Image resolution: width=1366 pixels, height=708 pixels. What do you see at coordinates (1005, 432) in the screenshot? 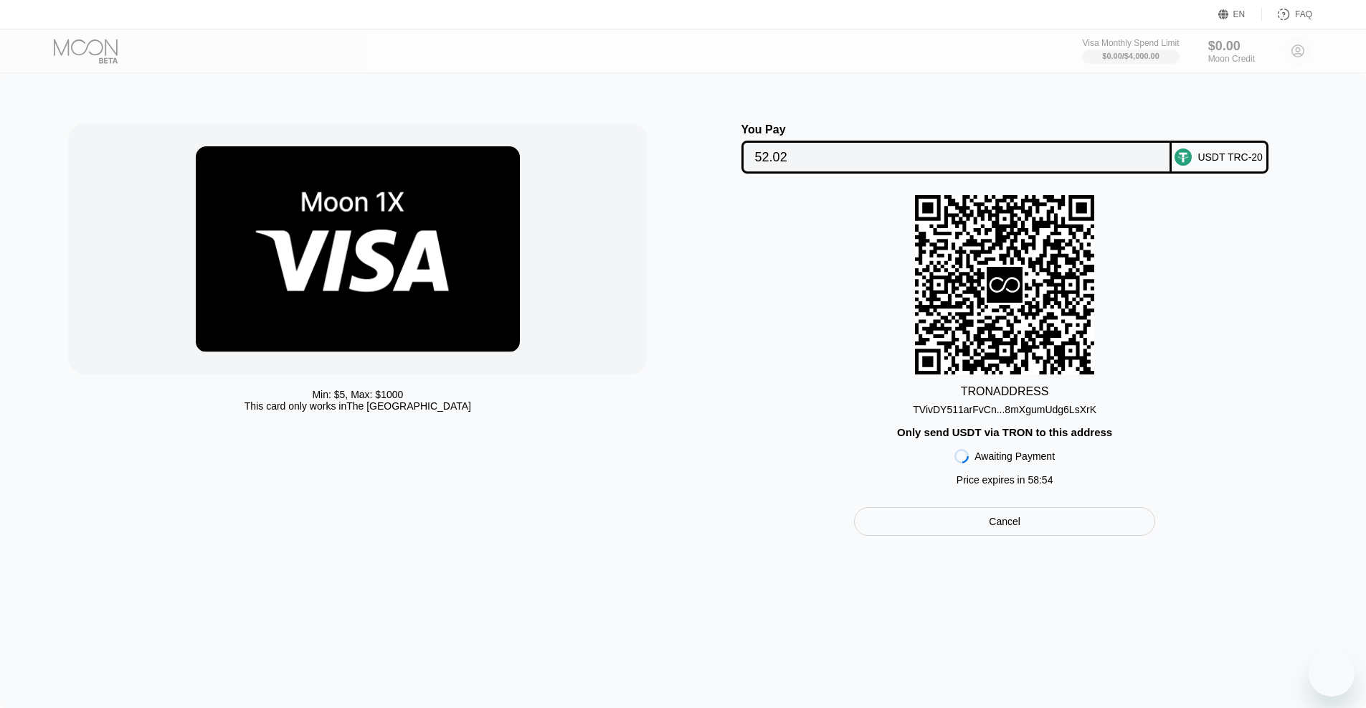
I see `div: Only send USDT via TRON to this address` at bounding box center [1005, 432].